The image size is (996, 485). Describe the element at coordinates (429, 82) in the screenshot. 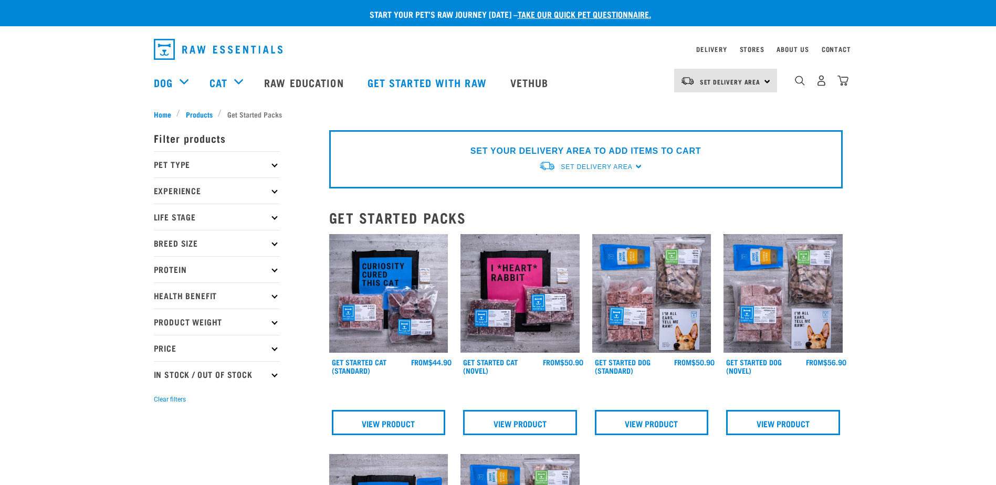

I see `a: Get started with Raw` at that location.